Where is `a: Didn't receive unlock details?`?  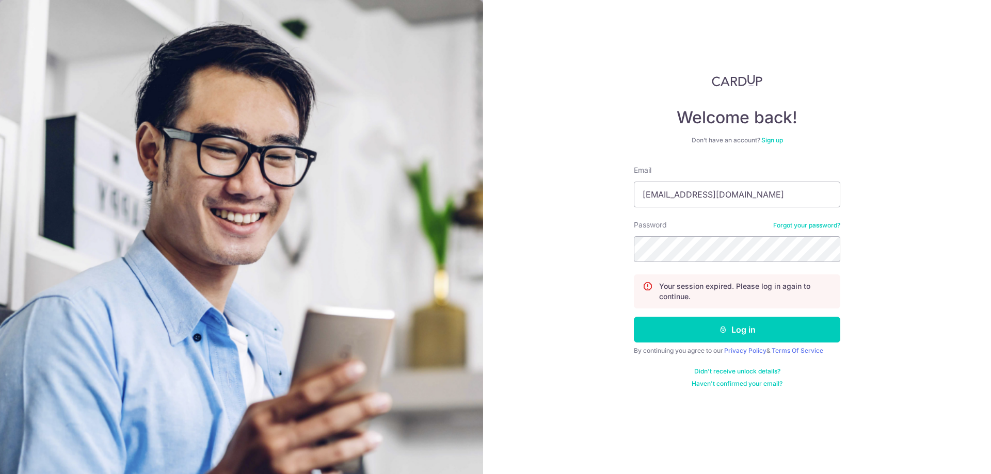
a: Didn't receive unlock details? is located at coordinates (737, 372).